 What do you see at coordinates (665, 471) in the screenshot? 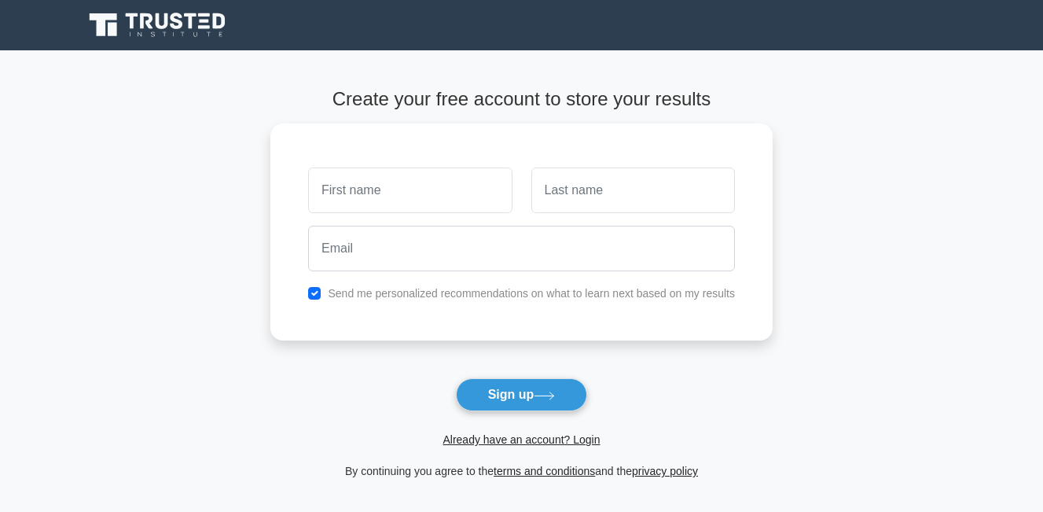
I see `a: privacy policy` at bounding box center [665, 471].